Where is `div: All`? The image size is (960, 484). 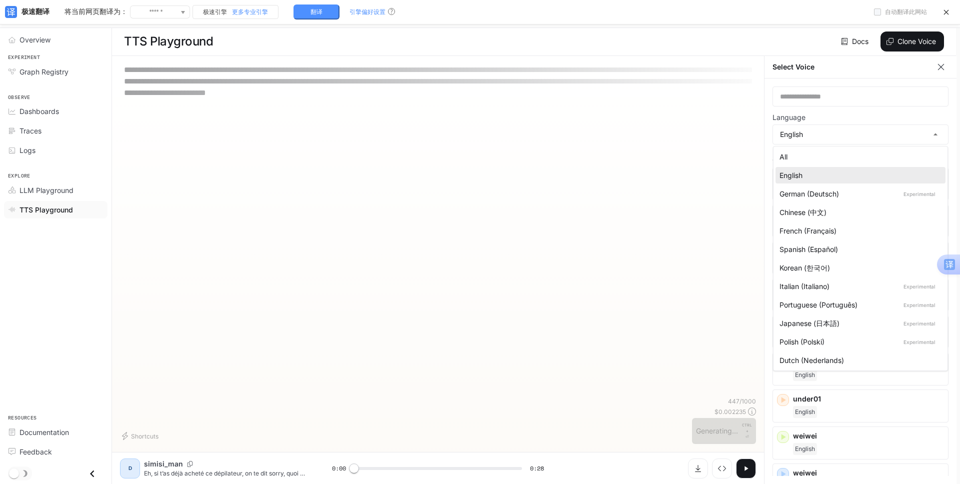
div: All is located at coordinates (859, 157).